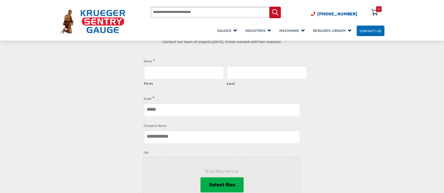 Image resolution: width=444 pixels, height=193 pixels. I want to click on img: Krueger Sentry Gauge, so click(93, 21).